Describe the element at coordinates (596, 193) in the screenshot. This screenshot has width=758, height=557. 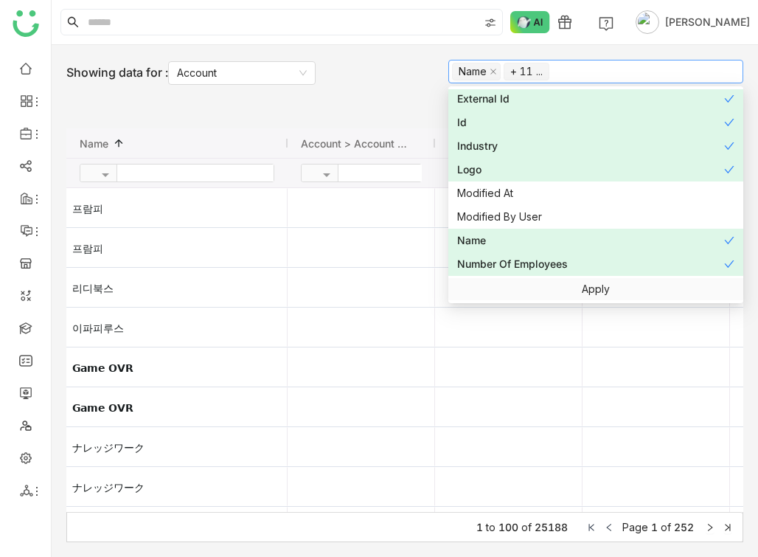
I see `div: Modified At` at that location.